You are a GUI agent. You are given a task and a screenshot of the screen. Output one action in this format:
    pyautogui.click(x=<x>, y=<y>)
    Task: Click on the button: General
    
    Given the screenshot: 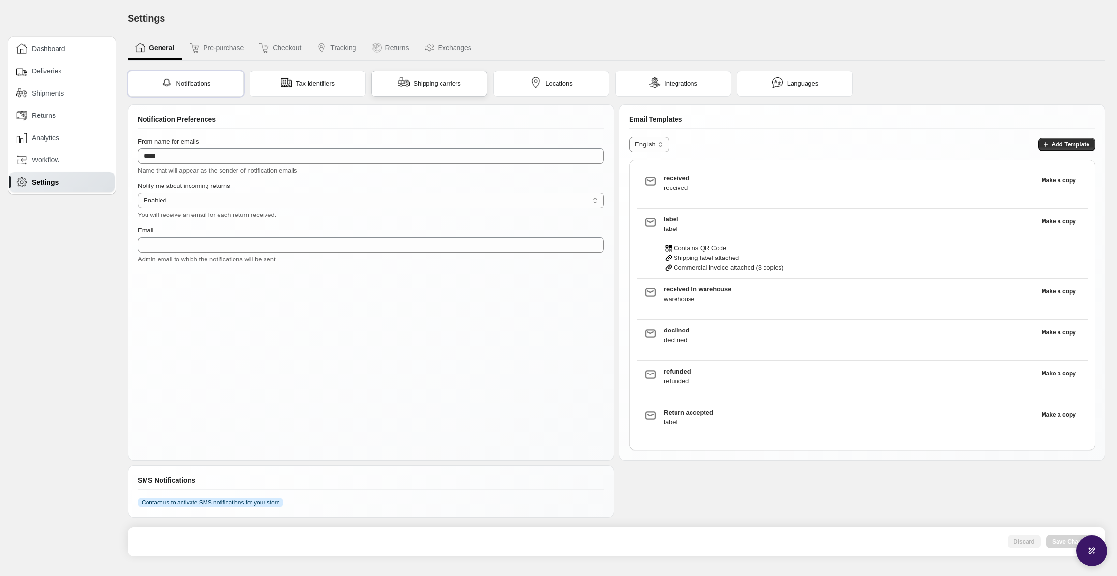 What is the action you would take?
    pyautogui.click(x=155, y=48)
    